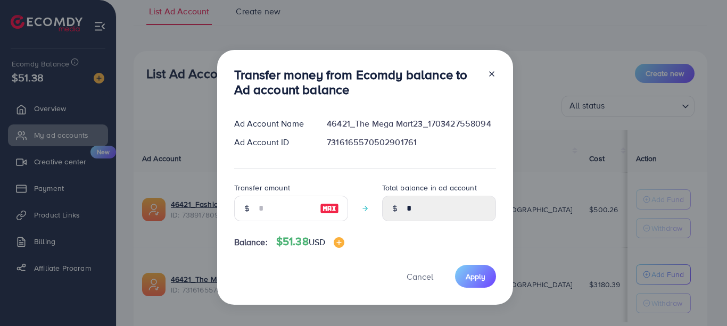 This screenshot has height=326, width=727. I want to click on label: Total balance in ad account, so click(430, 188).